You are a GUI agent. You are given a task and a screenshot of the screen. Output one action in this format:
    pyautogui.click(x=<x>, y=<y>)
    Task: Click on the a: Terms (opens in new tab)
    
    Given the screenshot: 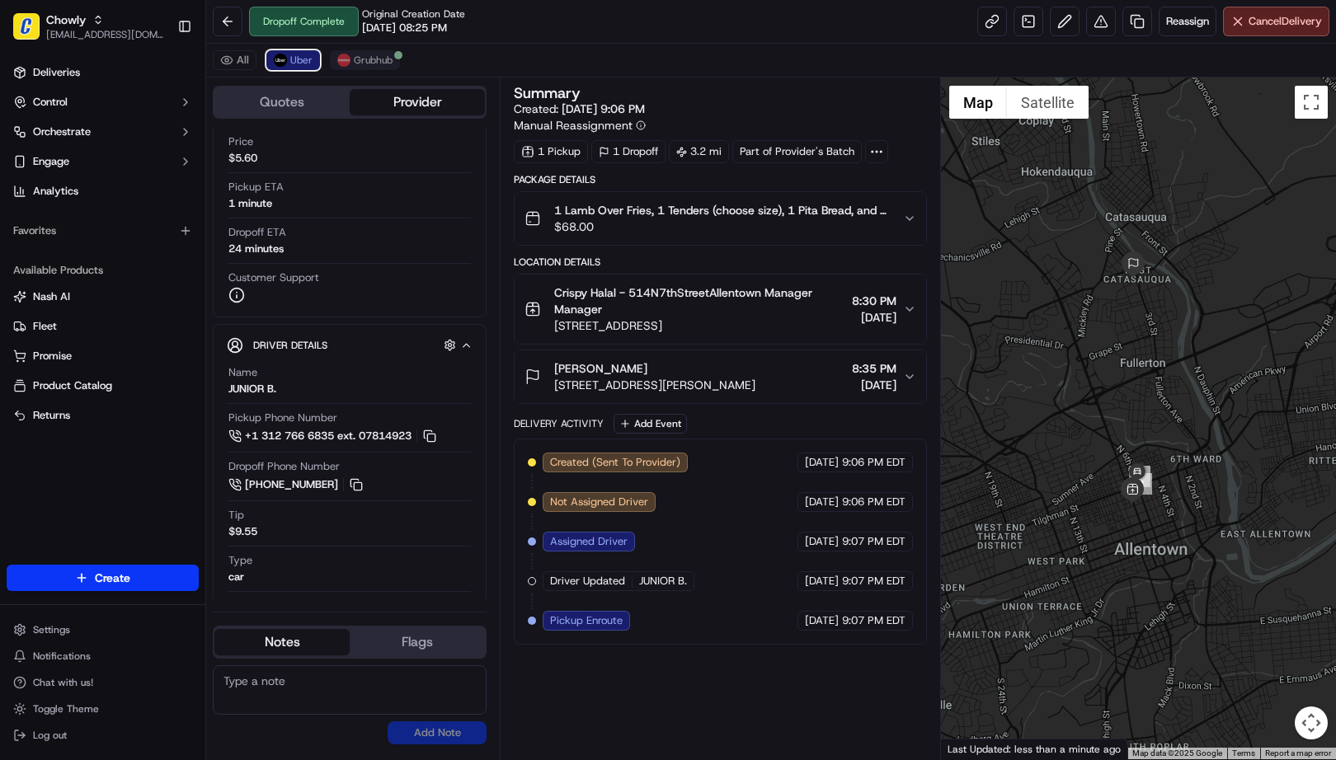 What is the action you would take?
    pyautogui.click(x=1244, y=753)
    